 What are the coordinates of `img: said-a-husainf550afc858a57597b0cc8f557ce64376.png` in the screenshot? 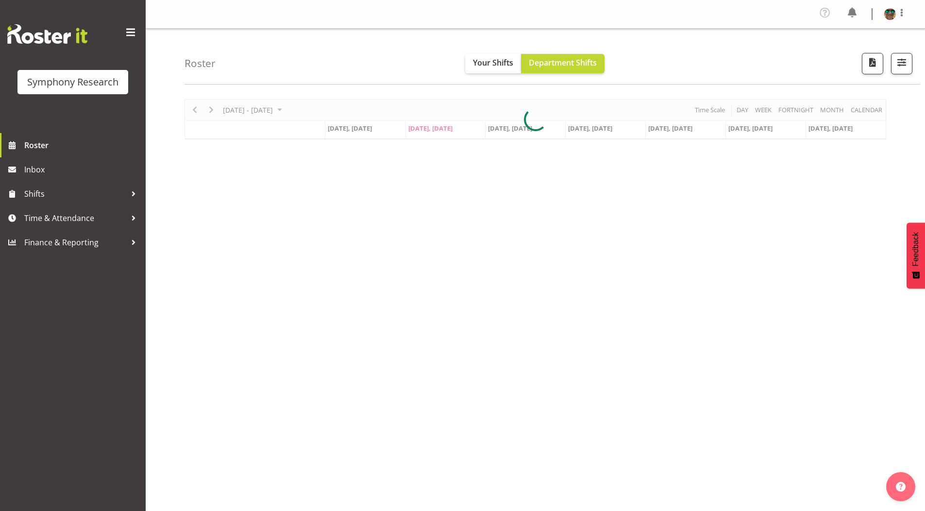 It's located at (890, 14).